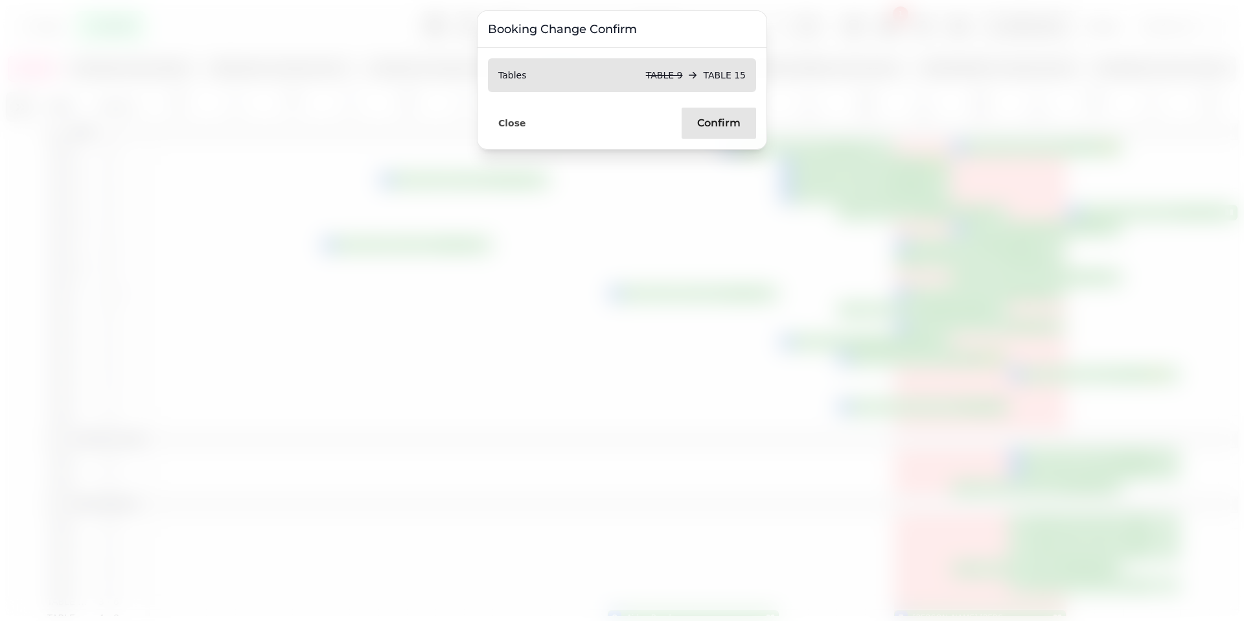 The width and height of the screenshot is (1244, 621). Describe the element at coordinates (512, 75) in the screenshot. I see `p: Tables` at that location.